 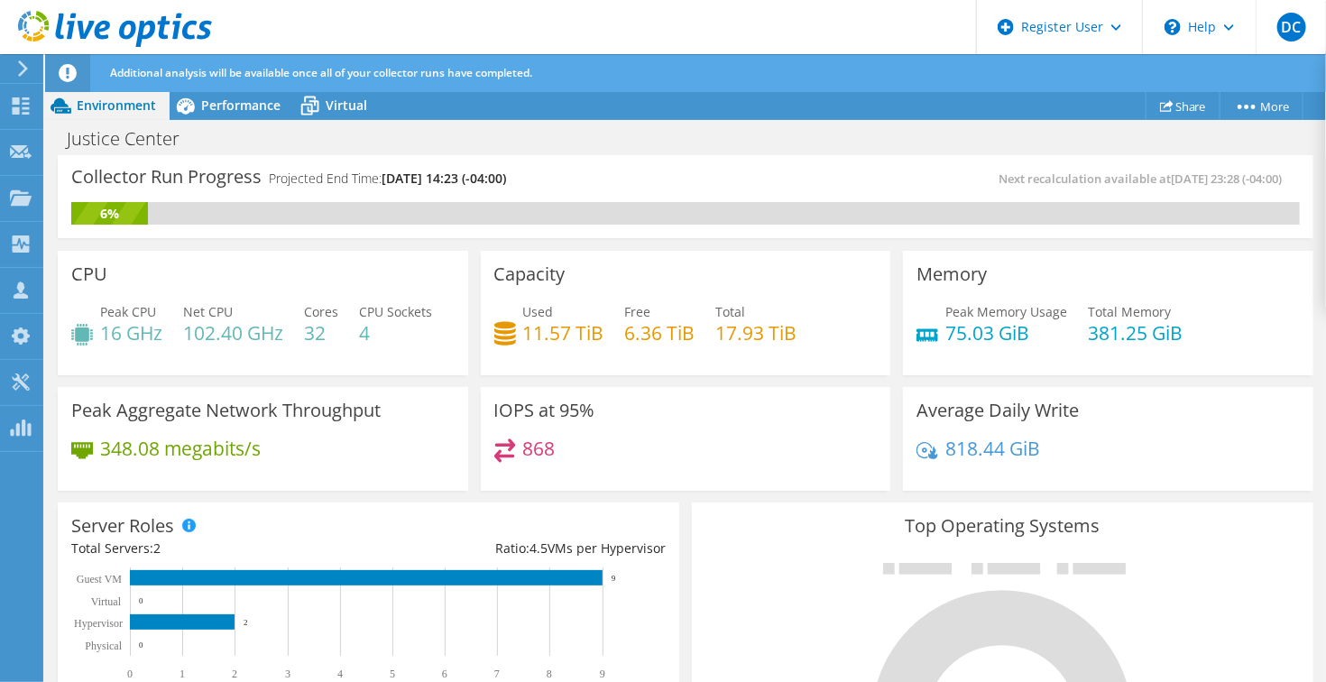 What do you see at coordinates (497, 674) in the screenshot?
I see `text: 7` at bounding box center [497, 674].